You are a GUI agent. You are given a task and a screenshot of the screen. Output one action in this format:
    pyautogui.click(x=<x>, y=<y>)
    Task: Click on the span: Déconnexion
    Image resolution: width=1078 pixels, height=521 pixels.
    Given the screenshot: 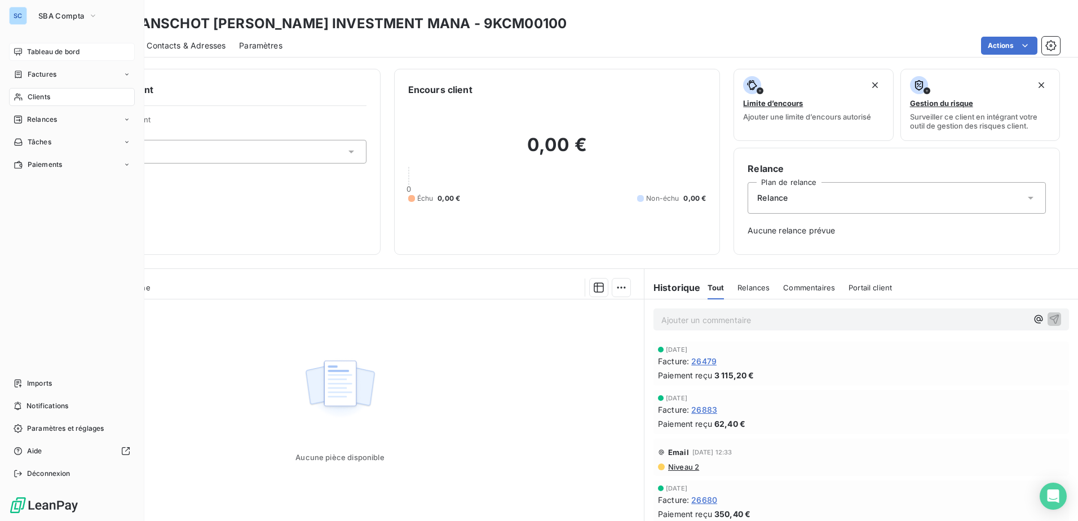 What is the action you would take?
    pyautogui.click(x=48, y=473)
    